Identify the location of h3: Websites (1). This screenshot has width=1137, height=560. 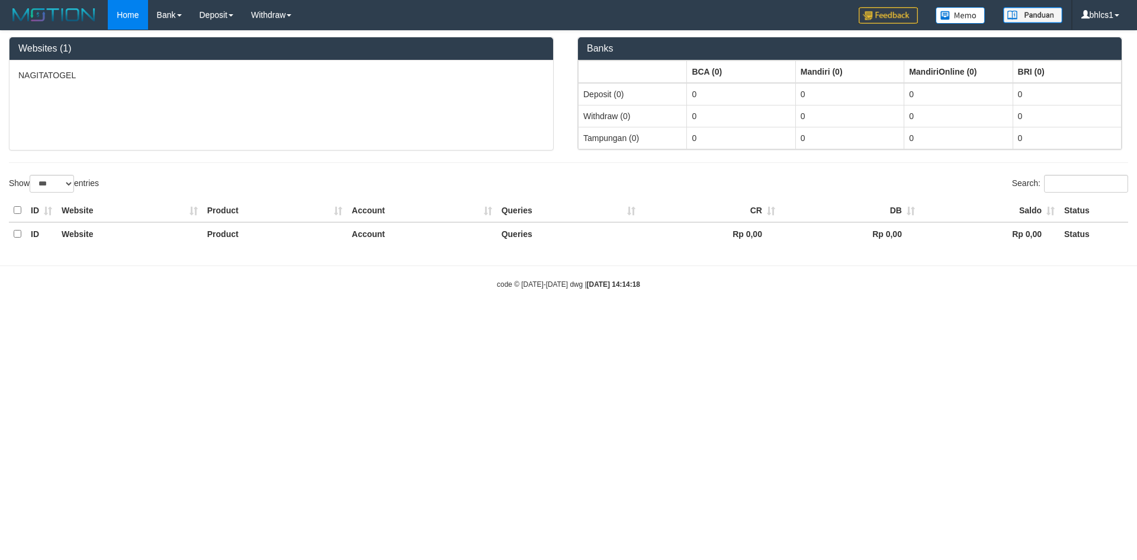
(281, 49).